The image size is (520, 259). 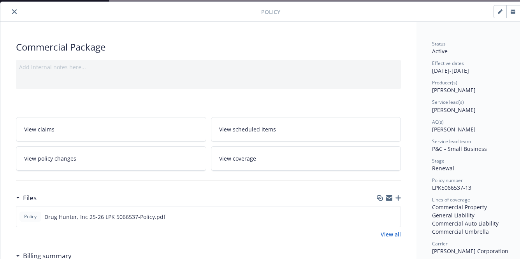 What do you see at coordinates (438, 122) in the screenshot?
I see `span: AC(s)` at bounding box center [438, 122].